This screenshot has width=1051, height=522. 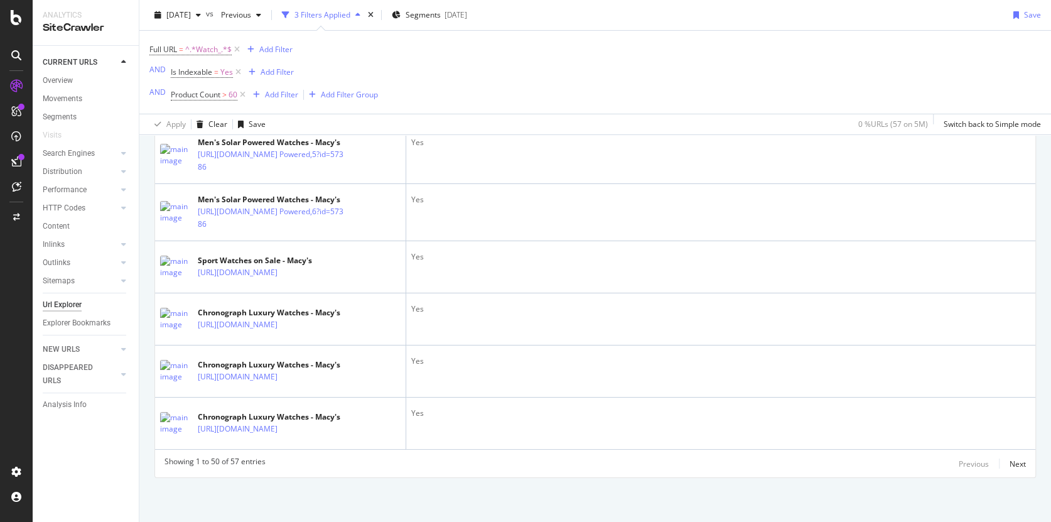 I want to click on span: Previous, so click(x=234, y=14).